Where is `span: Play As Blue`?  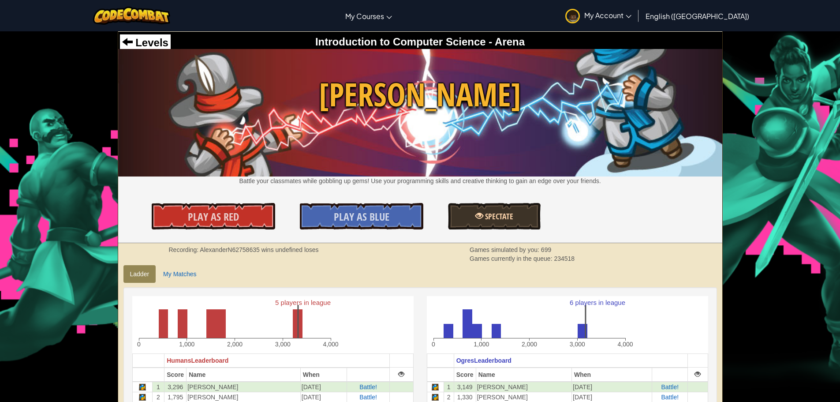
span: Play As Blue is located at coordinates (362, 216).